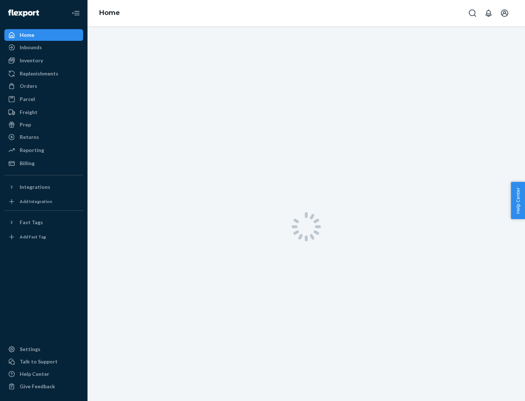 Image resolution: width=525 pixels, height=401 pixels. Describe the element at coordinates (31, 47) in the screenshot. I see `div: Inbounds` at that location.